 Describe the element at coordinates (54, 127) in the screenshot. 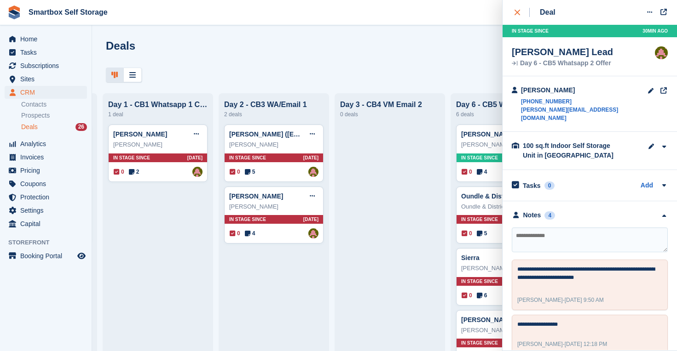

I see `a: Deals 26` at that location.